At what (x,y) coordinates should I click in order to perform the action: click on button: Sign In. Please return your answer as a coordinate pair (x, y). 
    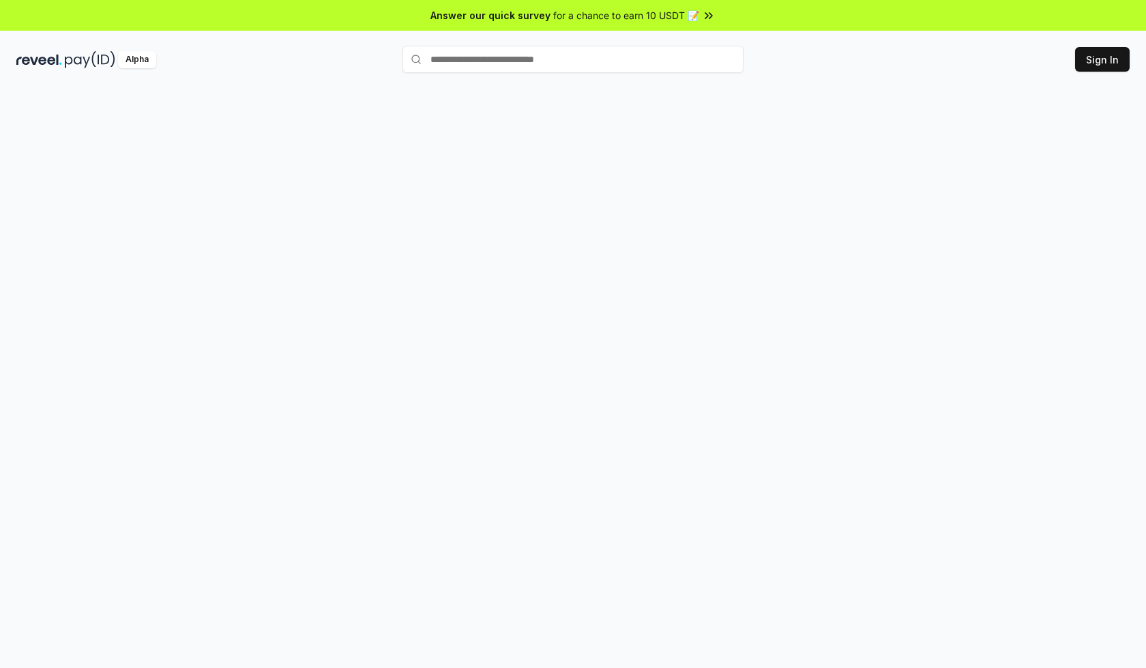
    Looking at the image, I should click on (1102, 59).